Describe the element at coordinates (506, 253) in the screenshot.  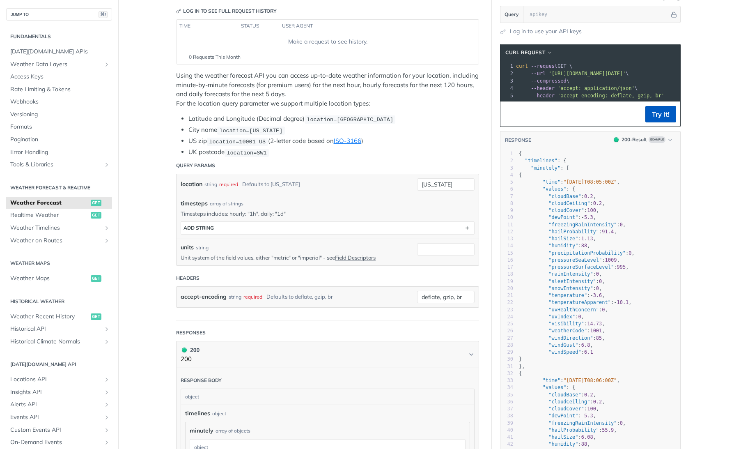
I see `div: 15` at that location.